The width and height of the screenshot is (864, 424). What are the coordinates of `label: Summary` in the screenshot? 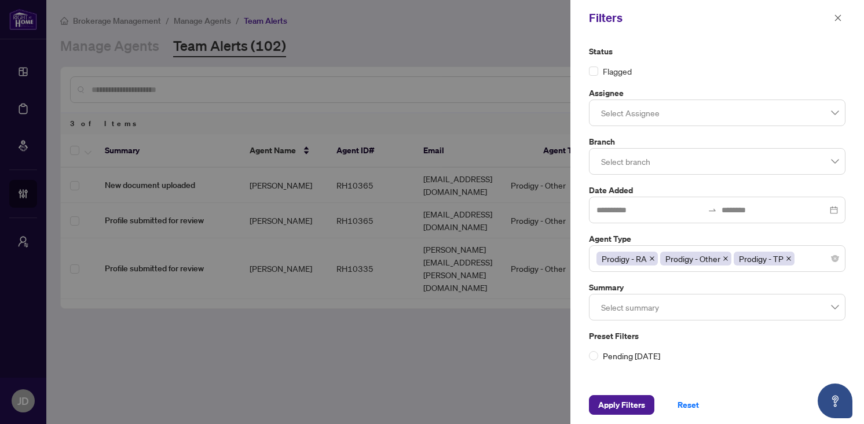 It's located at (717, 288).